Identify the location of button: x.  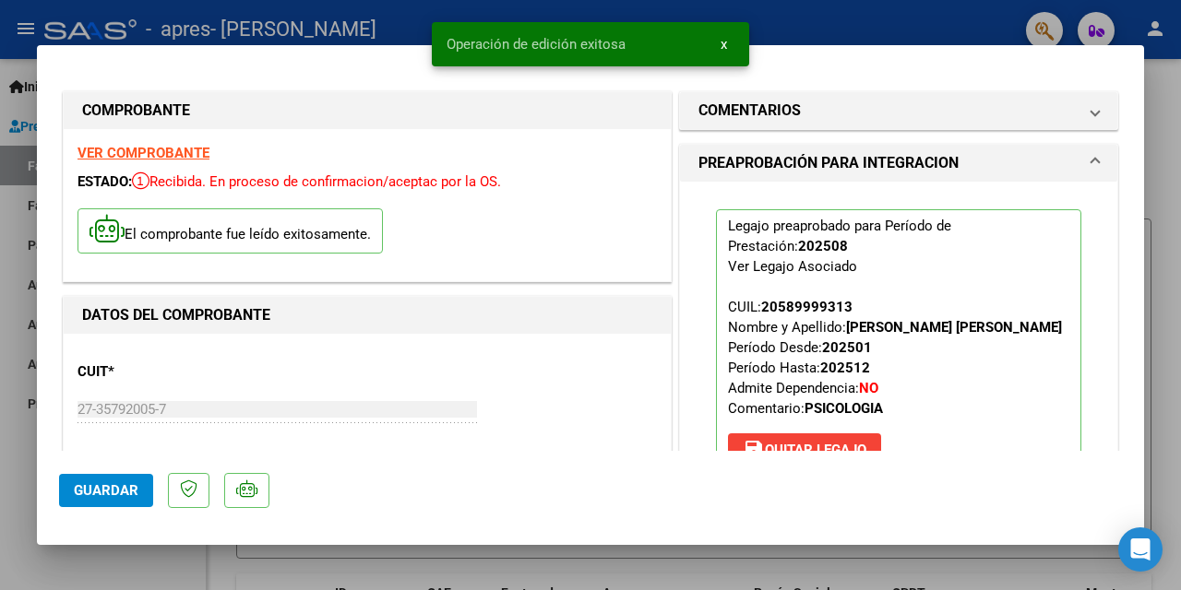
(723, 44).